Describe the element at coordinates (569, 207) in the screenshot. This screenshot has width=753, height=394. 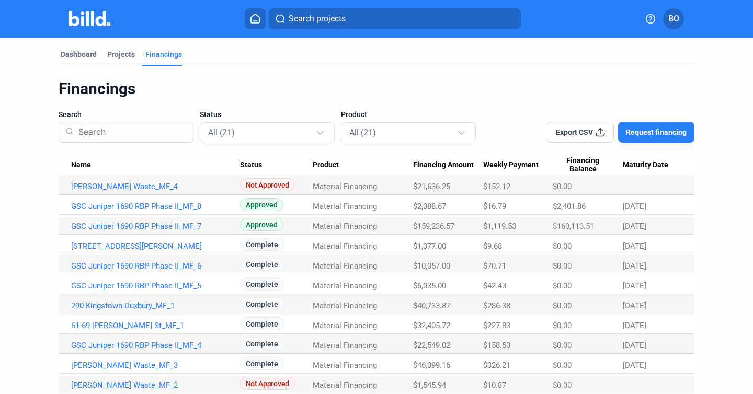
I see `span: $2,401.86` at that location.